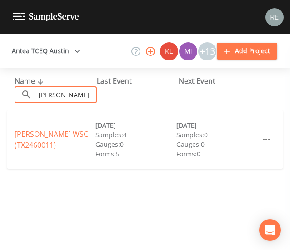  Describe the element at coordinates (66, 95) in the screenshot. I see `input: Search Projects` at that location.